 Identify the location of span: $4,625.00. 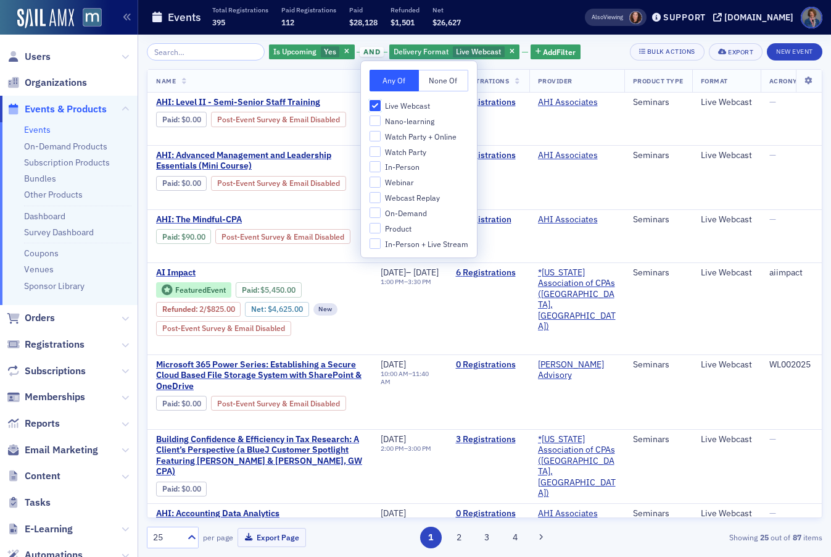
(285, 309).